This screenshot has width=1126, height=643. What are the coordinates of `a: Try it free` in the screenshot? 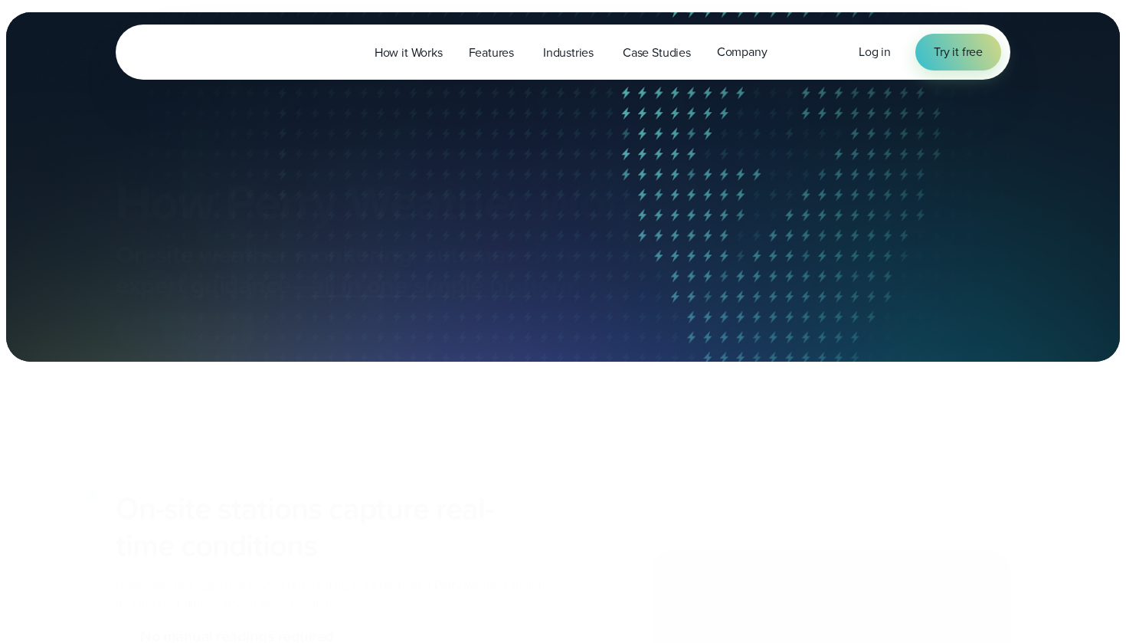 It's located at (959, 52).